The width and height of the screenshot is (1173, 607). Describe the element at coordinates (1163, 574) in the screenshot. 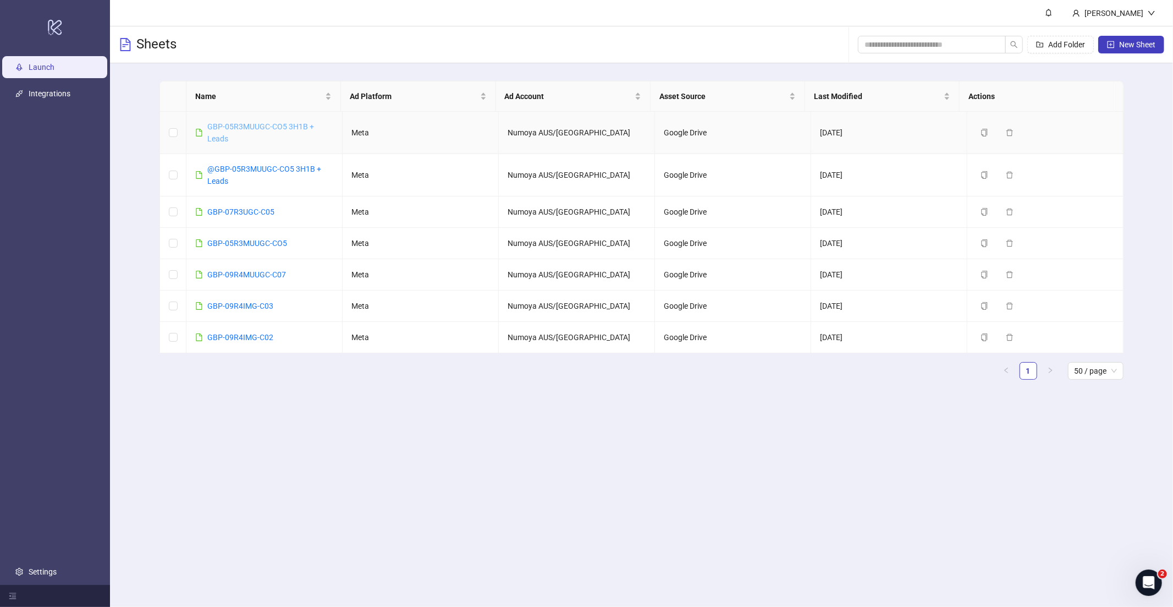

I see `span: 2` at that location.